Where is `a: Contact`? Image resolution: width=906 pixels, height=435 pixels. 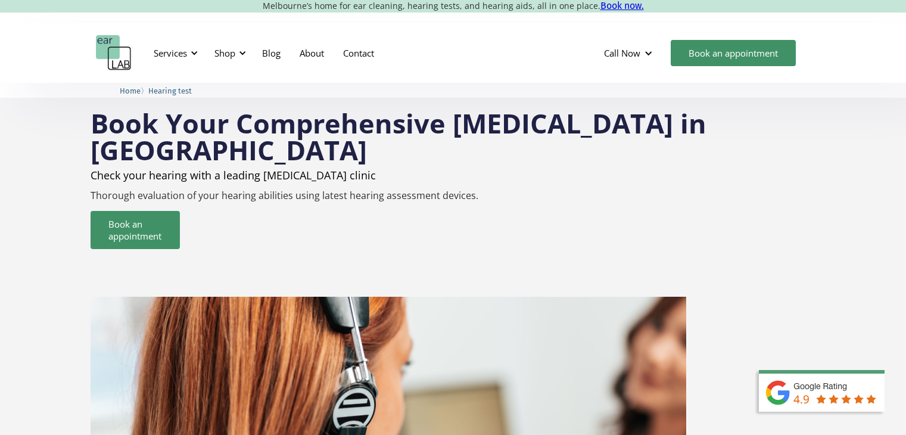 a: Contact is located at coordinates (359, 53).